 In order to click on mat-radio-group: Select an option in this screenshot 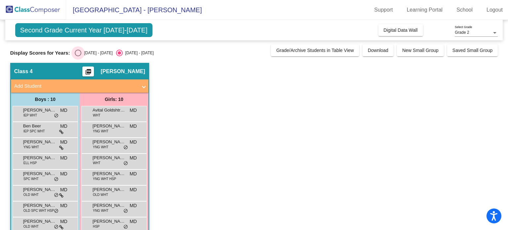, I will do `click(114, 53)`.